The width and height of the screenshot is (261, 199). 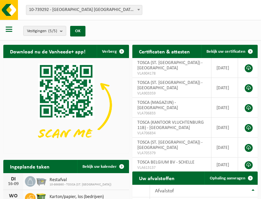 What do you see at coordinates (42, 31) in the screenshot?
I see `span: Vestigingen` at bounding box center [42, 31].